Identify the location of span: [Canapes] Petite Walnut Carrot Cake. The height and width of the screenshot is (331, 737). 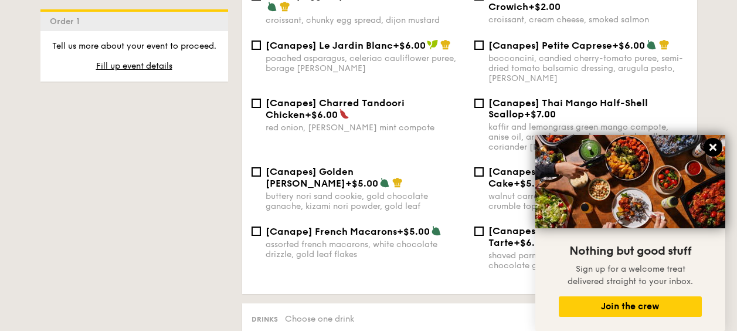
(564, 177).